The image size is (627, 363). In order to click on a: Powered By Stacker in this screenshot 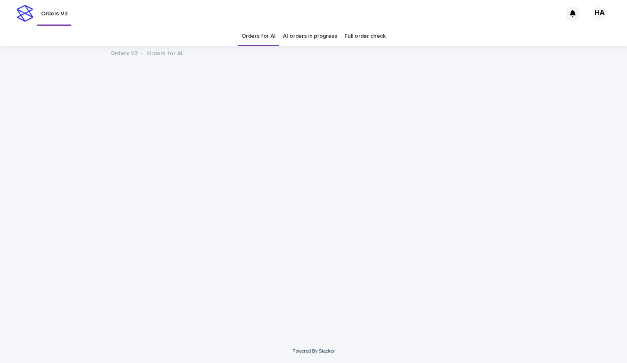, I will do `click(313, 351)`.